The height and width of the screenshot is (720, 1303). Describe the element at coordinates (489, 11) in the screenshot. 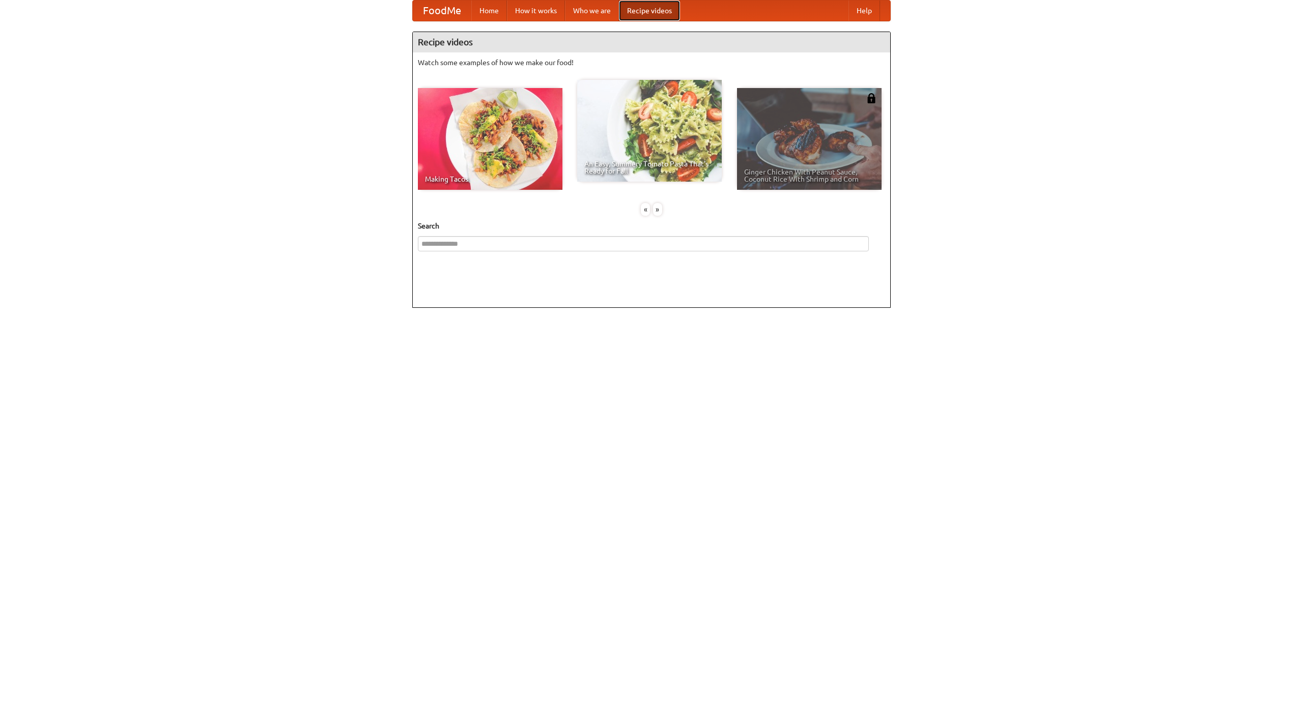

I see `a: Home` at that location.